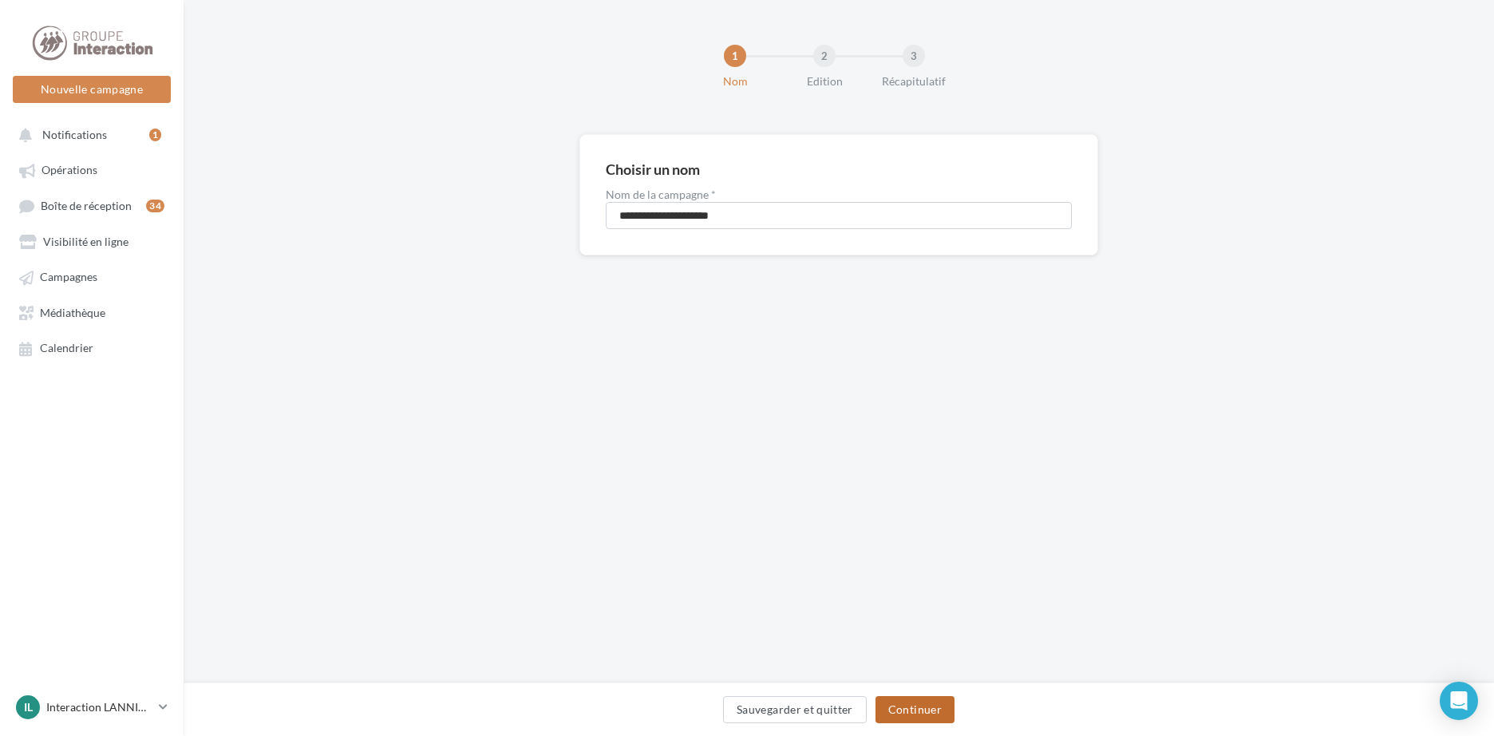 The image size is (1494, 736). What do you see at coordinates (914, 56) in the screenshot?
I see `div: 3` at bounding box center [914, 56].